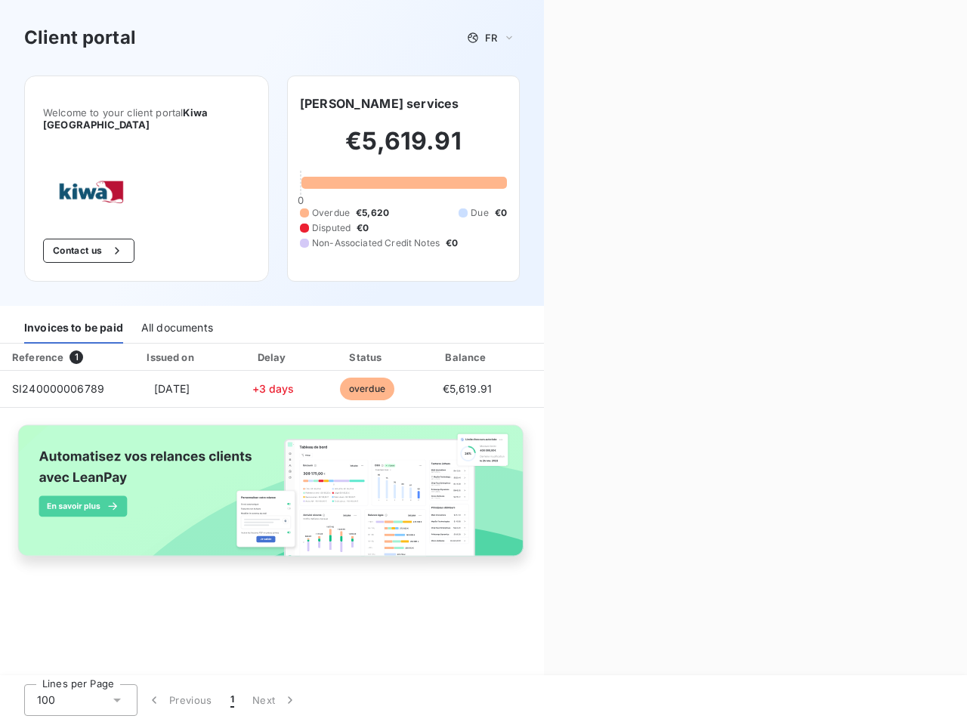 Image resolution: width=967 pixels, height=725 pixels. Describe the element at coordinates (375, 243) in the screenshot. I see `span: Non-Associated Credit Notes` at that location.